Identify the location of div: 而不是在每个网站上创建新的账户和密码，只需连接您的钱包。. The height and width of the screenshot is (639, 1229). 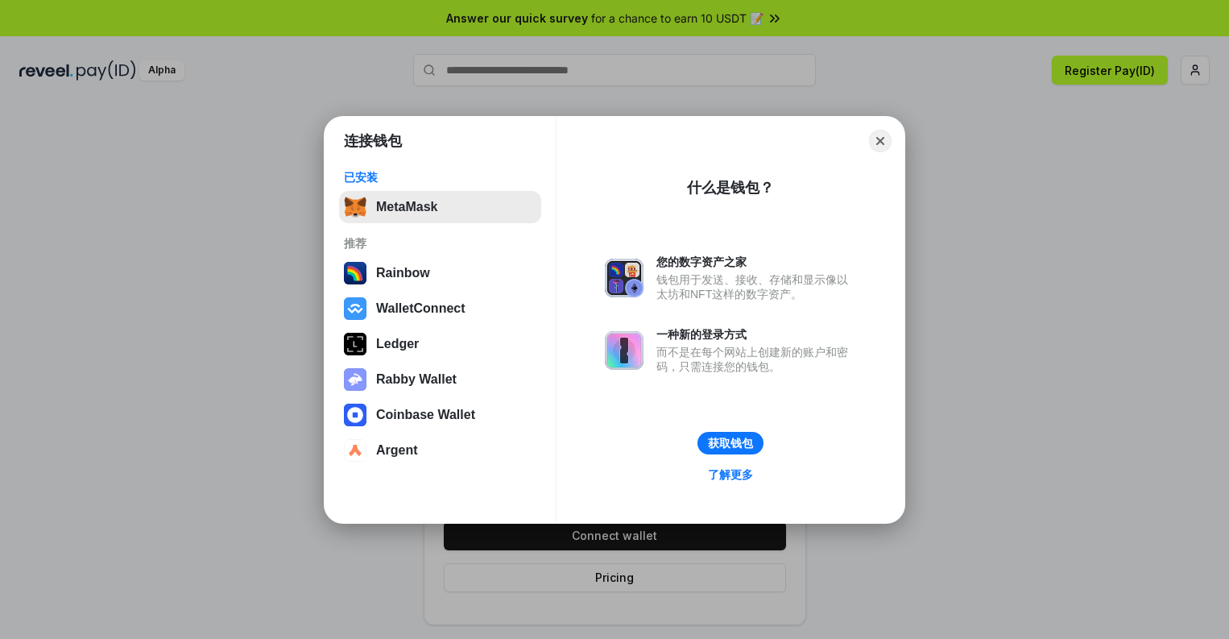
(756, 359).